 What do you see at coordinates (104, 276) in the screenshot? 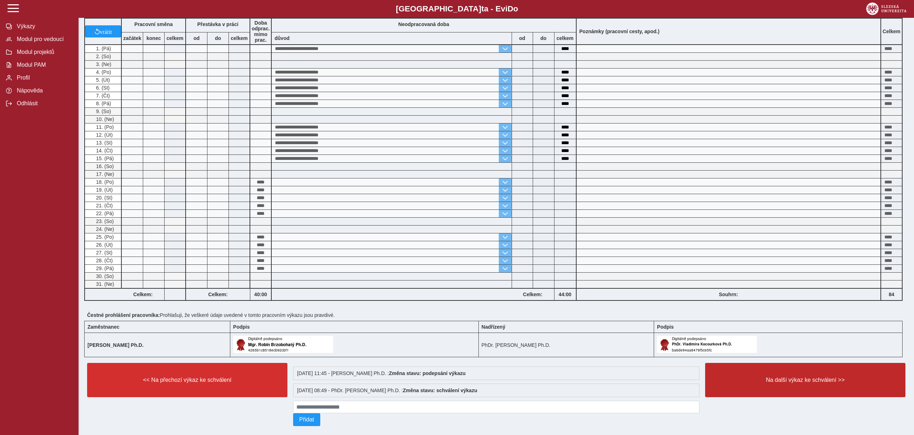
I see `span: 30. (So)` at bounding box center [104, 276].